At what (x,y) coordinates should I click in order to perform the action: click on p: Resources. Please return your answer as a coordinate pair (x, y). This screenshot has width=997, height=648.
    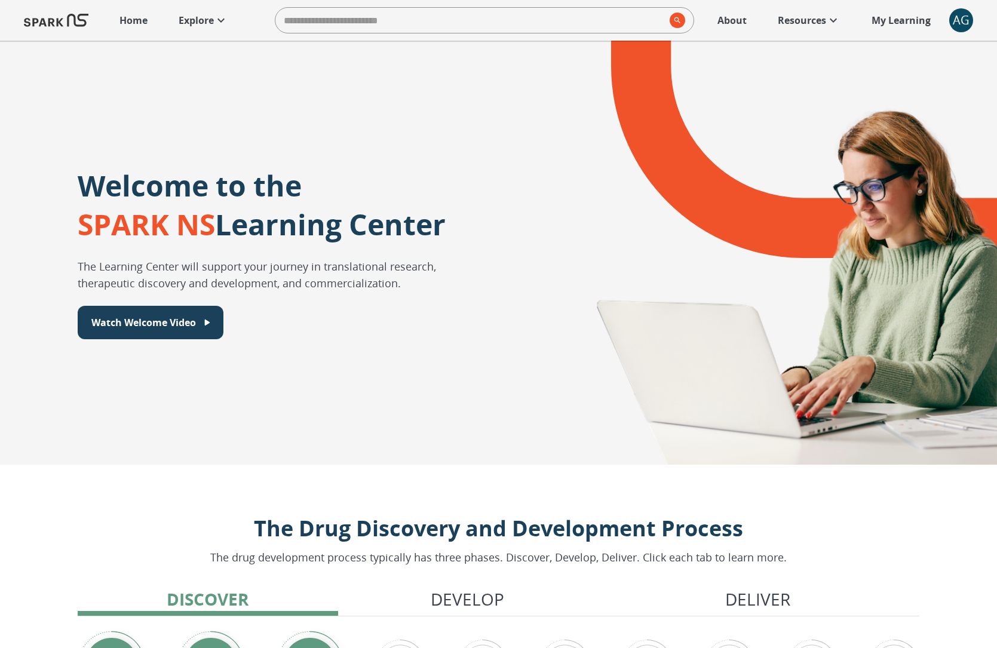
    Looking at the image, I should click on (802, 20).